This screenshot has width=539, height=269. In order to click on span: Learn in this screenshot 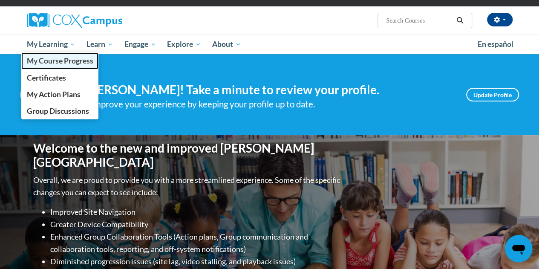, I will do `click(100, 44)`.